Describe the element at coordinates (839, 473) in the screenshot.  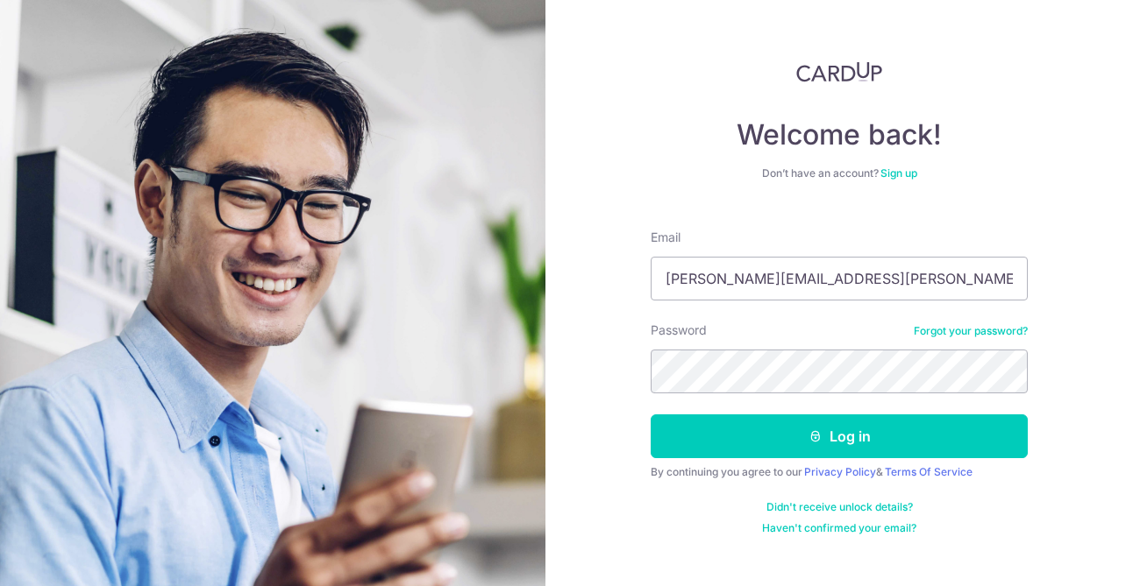
I see `div: By continuing you agree to our &` at that location.